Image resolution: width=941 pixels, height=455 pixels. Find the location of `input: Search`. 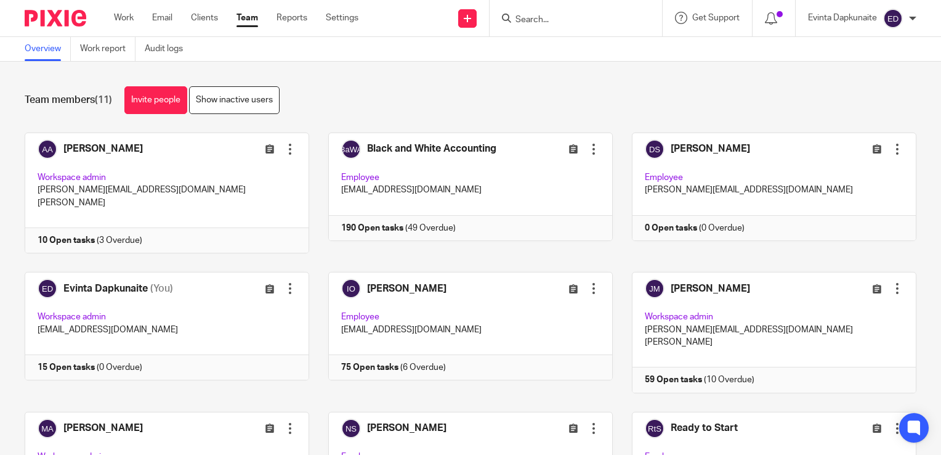

input: Search is located at coordinates (570, 20).